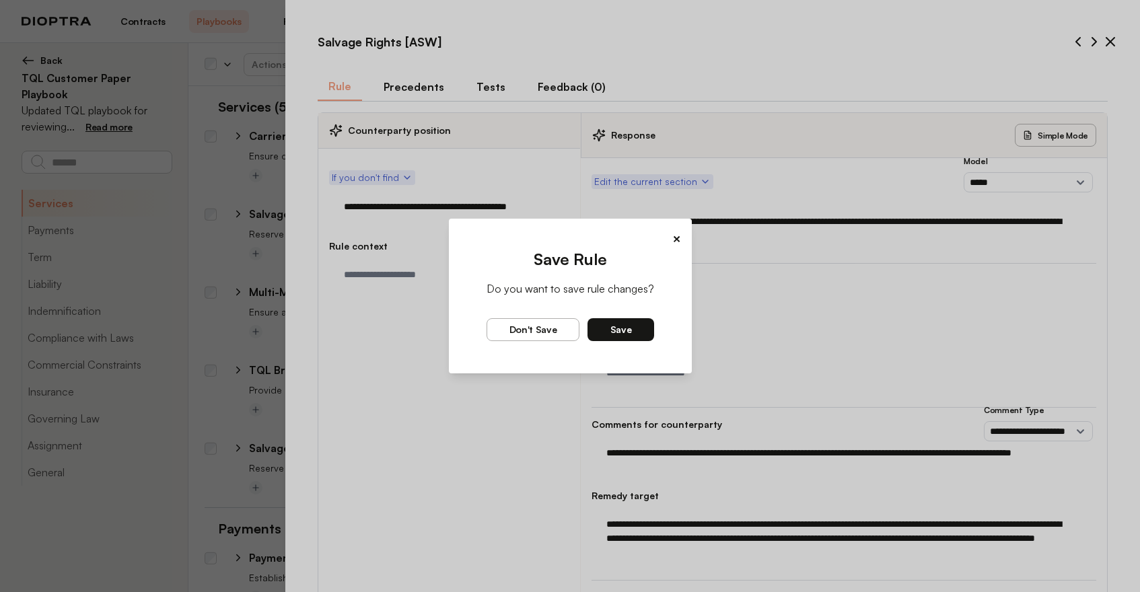 The width and height of the screenshot is (1140, 592). What do you see at coordinates (570, 259) in the screenshot?
I see `h2: Save Rule` at bounding box center [570, 259].